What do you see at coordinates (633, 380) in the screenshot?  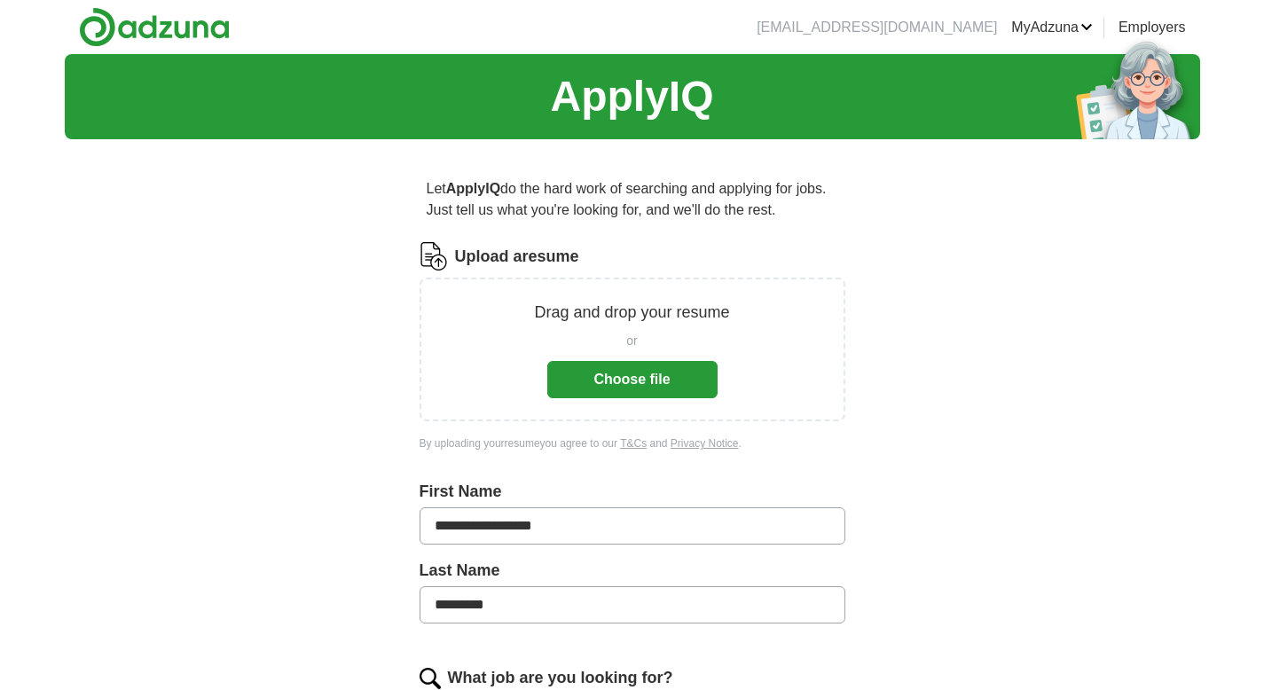 I see `button: Choose file` at bounding box center [633, 380].